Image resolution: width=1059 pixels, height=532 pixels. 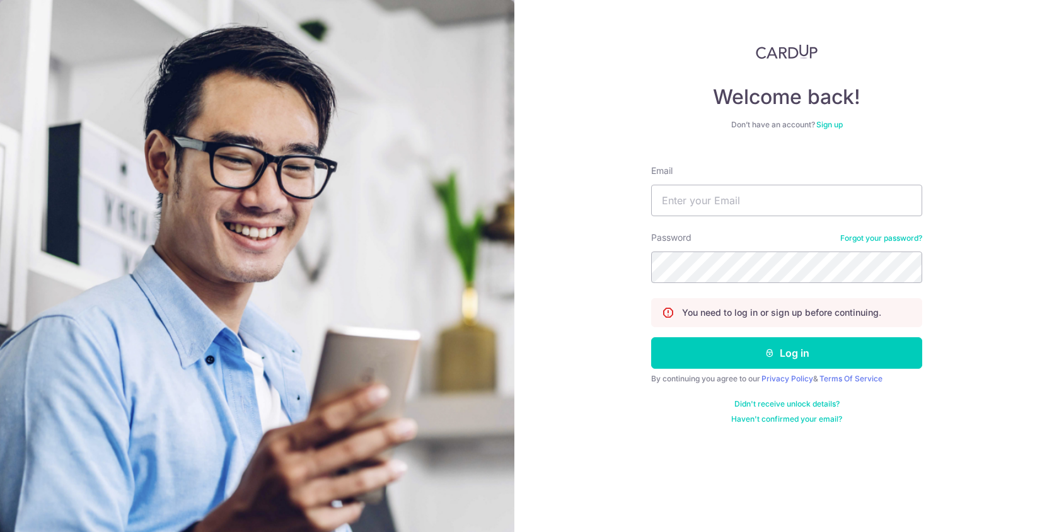 What do you see at coordinates (787, 125) in the screenshot?
I see `div: Don’t have an account?` at bounding box center [787, 125].